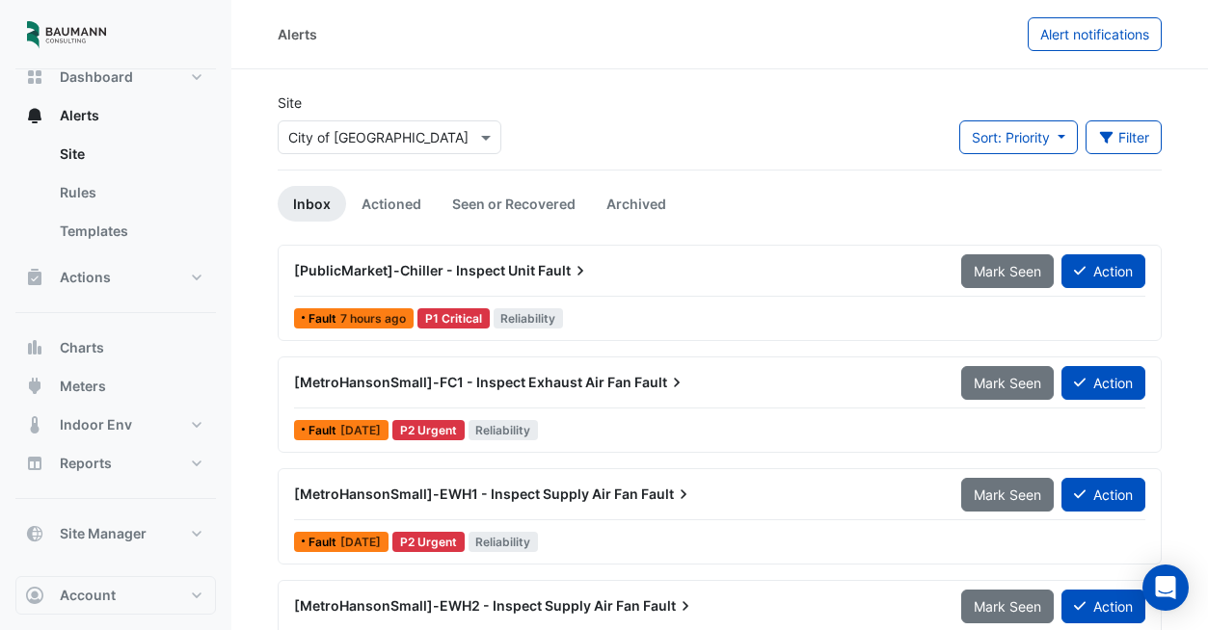 Image resolution: width=1208 pixels, height=630 pixels. Describe the element at coordinates (86, 464) in the screenshot. I see `span: Reports` at that location.